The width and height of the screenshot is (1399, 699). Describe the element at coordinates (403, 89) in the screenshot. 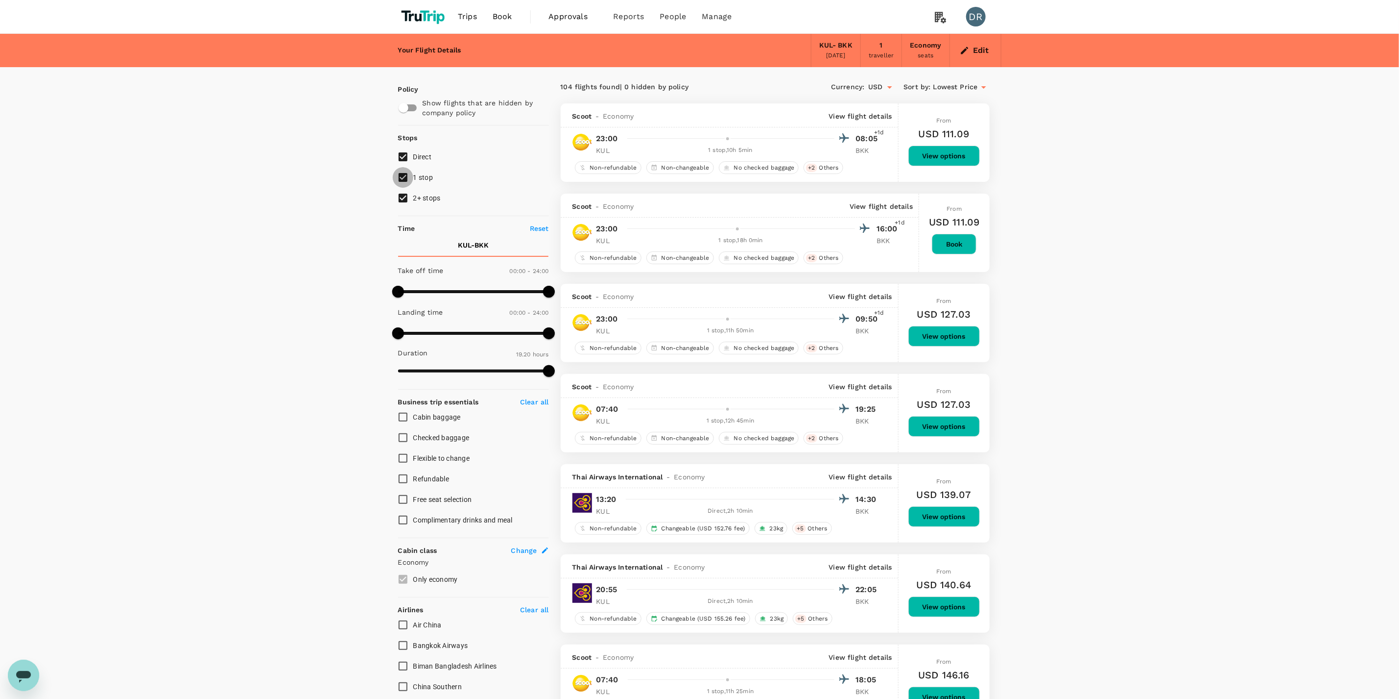

I see `p: Policy` at that location.